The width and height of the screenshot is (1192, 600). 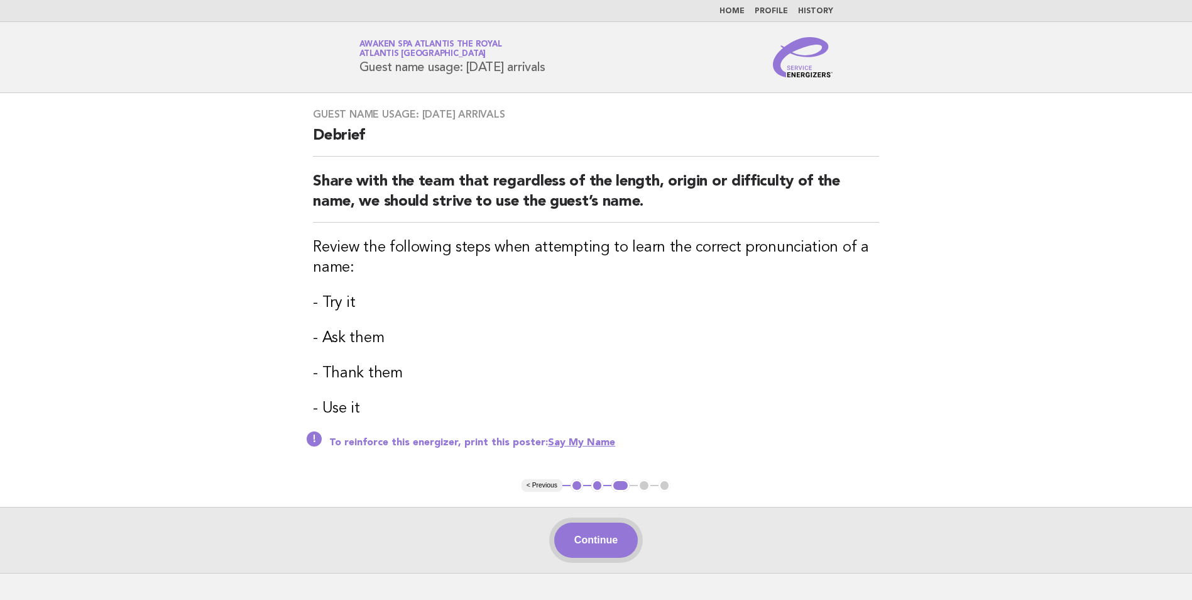 I want to click on h3: - Use it, so click(x=596, y=409).